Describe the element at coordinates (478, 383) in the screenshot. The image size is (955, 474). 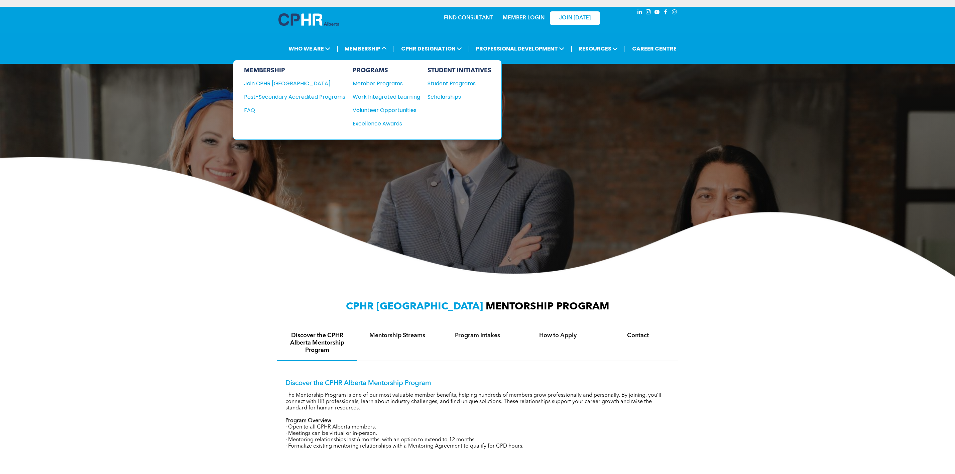
I see `p: Discover the CPHR Alberta Mentorship Program` at that location.